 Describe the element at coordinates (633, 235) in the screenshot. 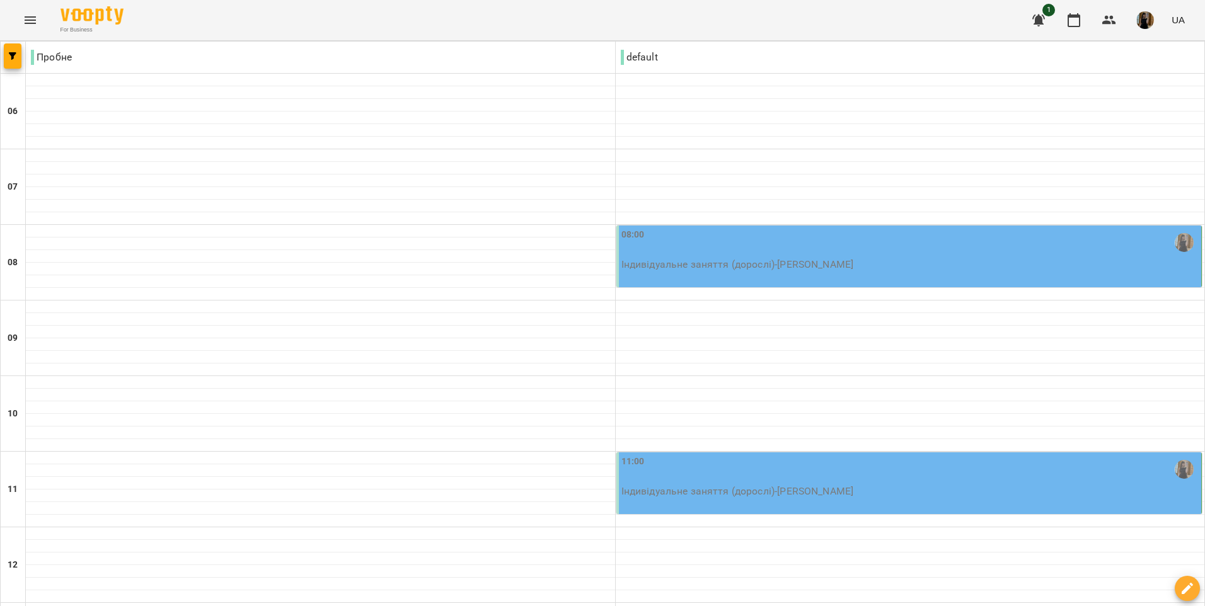

I see `label: 08:00` at that location.